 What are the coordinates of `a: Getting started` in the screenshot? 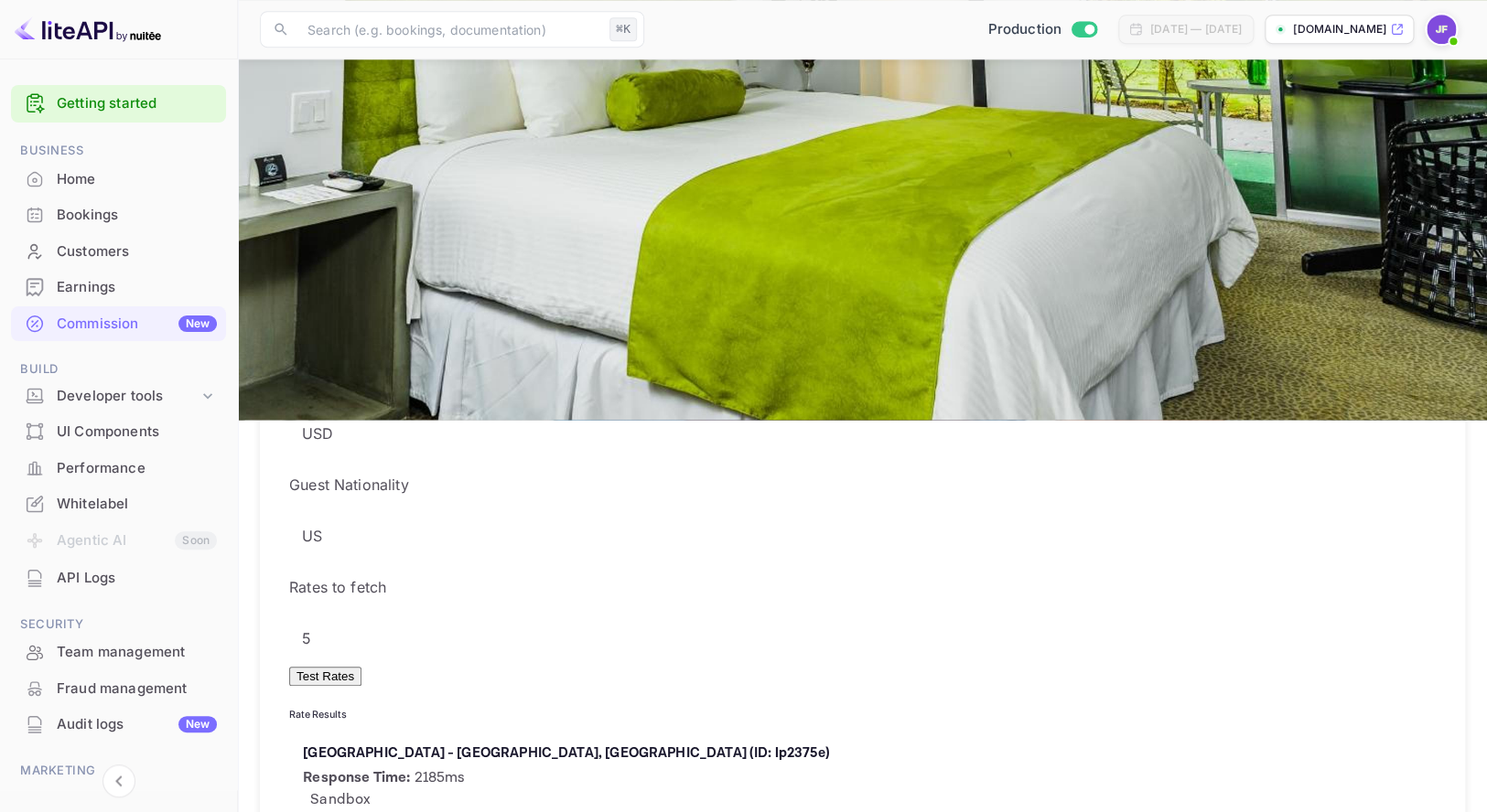 It's located at (137, 103).